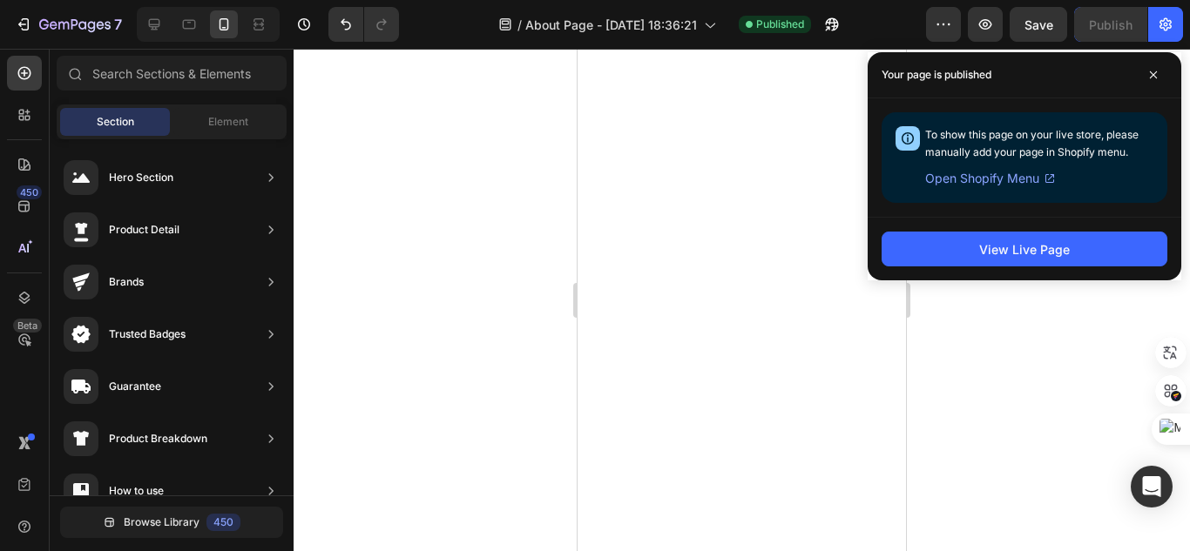  Describe the element at coordinates (1038, 24) in the screenshot. I see `button: Save` at that location.